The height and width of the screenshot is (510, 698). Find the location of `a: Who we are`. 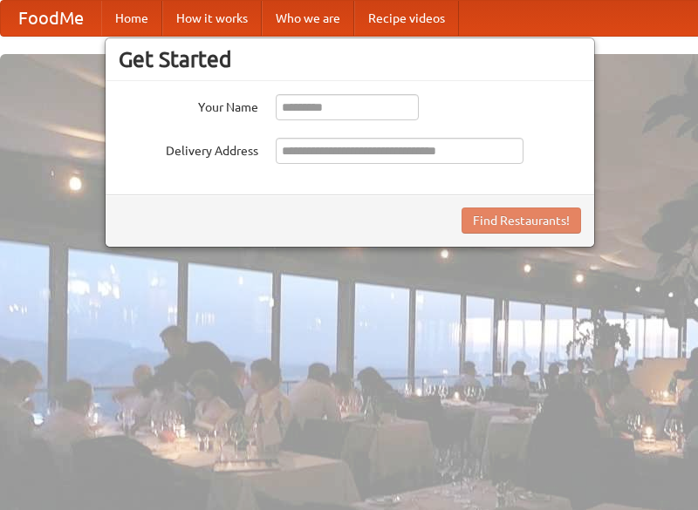

a: Who we are is located at coordinates (308, 18).